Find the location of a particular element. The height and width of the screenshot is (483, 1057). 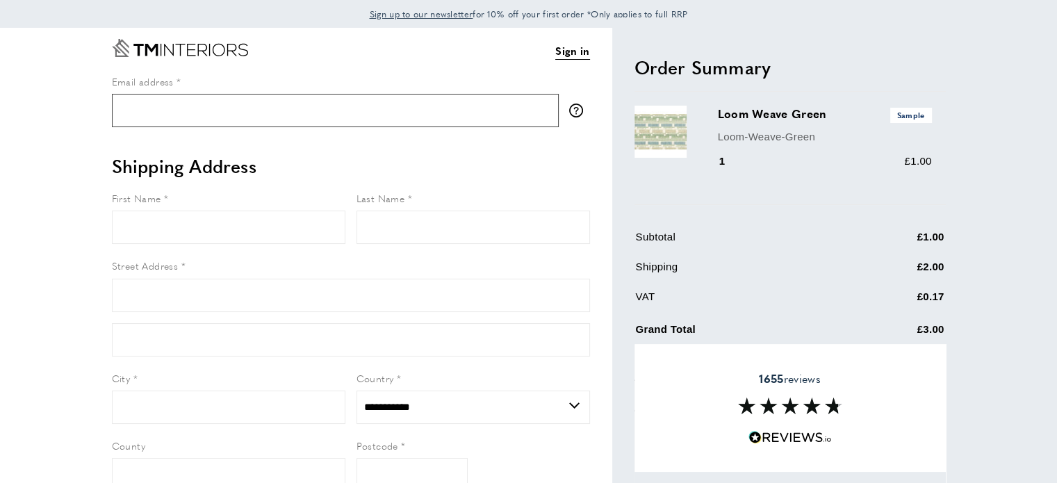

img: Loom Weave Green is located at coordinates (660, 131).